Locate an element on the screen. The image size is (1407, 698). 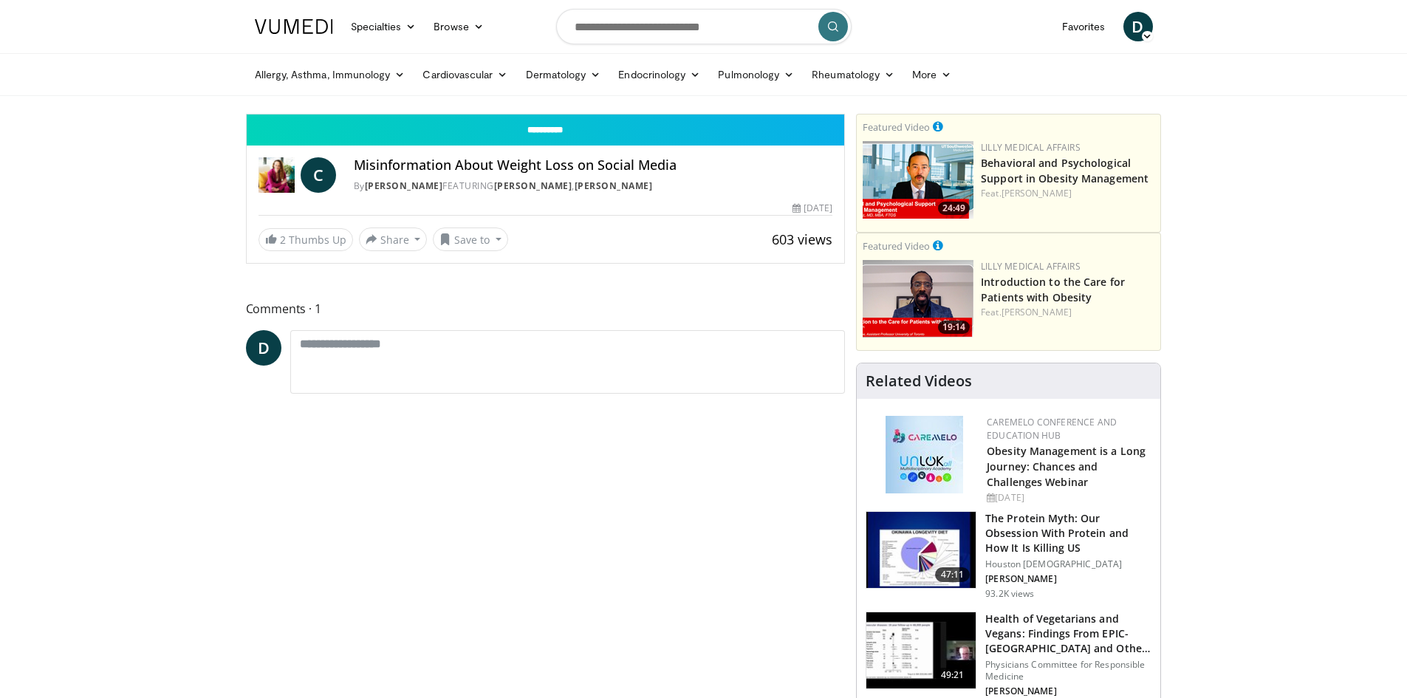
a: More is located at coordinates (931, 75).